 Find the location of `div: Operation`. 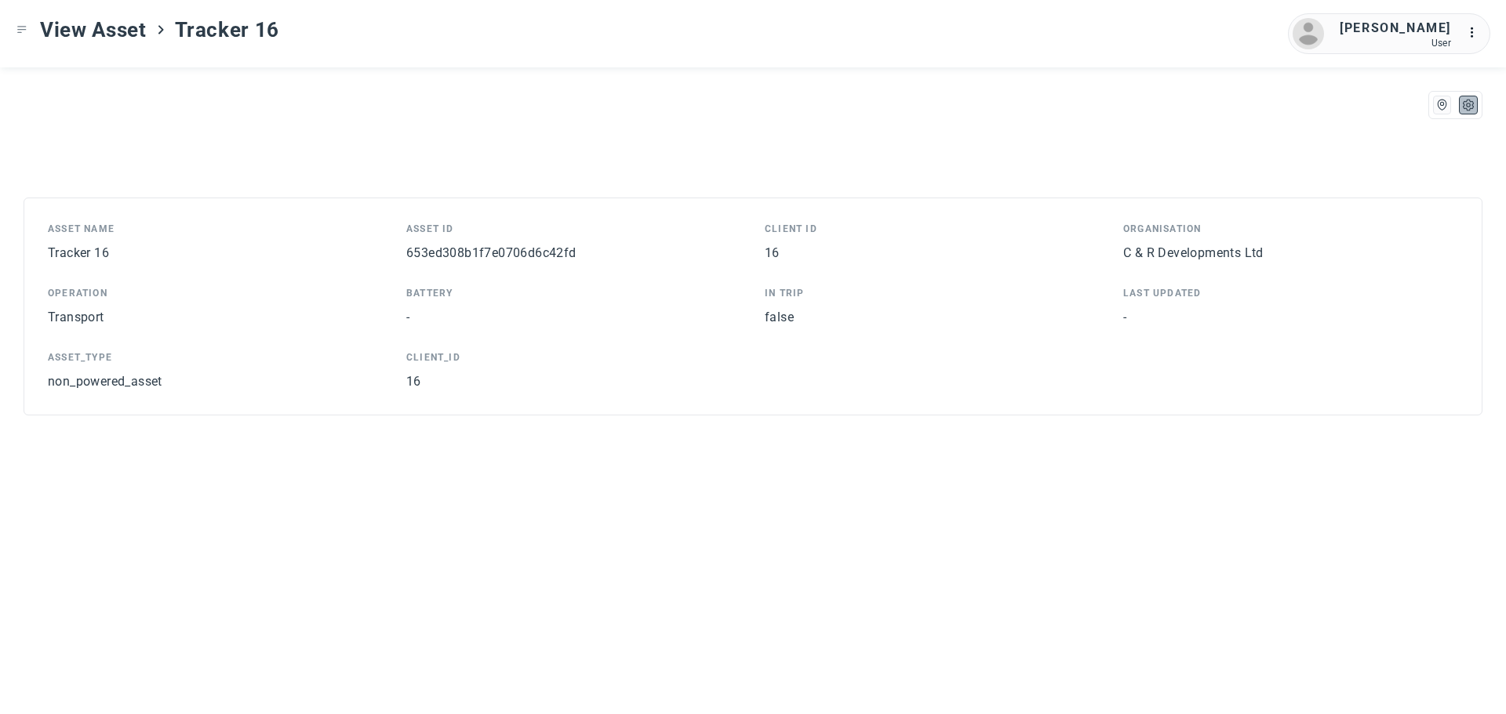

div: Operation is located at coordinates (215, 293).